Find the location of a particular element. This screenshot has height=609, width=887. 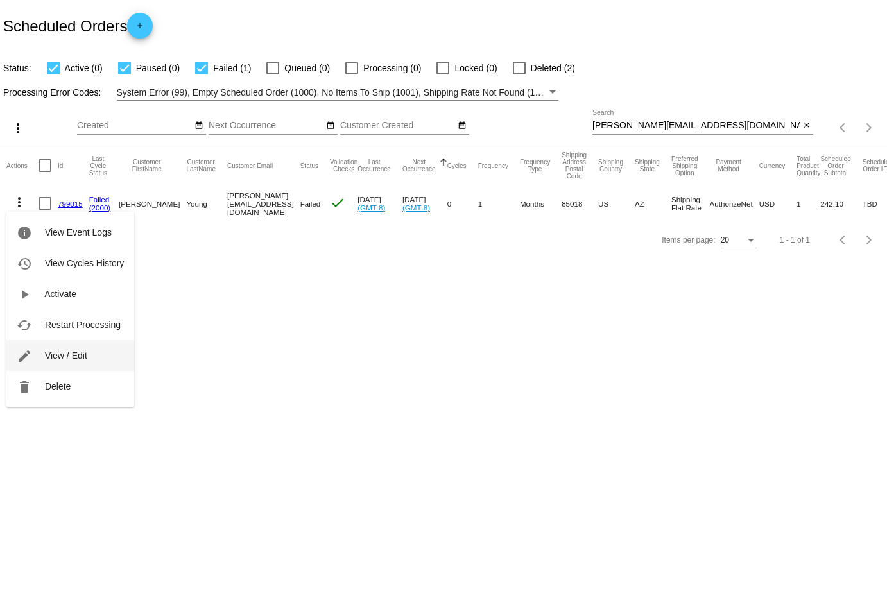

span: Restart Processing is located at coordinates (83, 325).